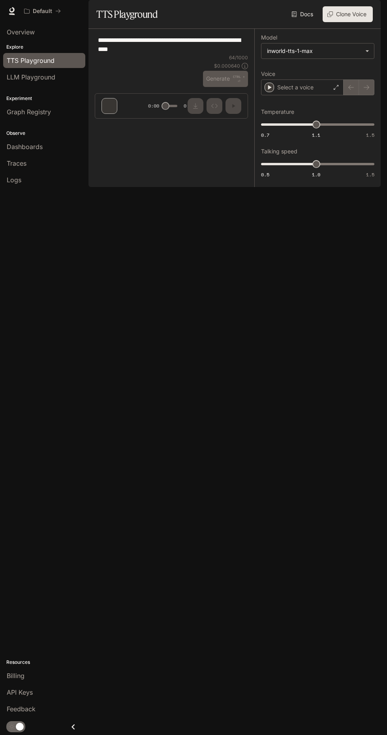 The width and height of the screenshot is (387, 735). I want to click on span: 0.7, so click(265, 135).